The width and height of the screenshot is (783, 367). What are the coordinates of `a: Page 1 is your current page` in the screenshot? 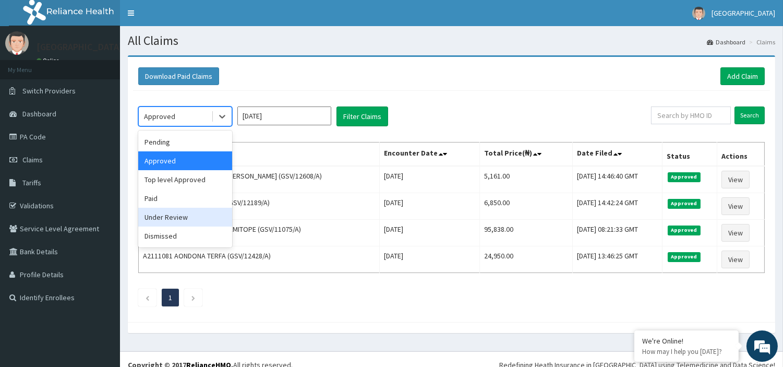 It's located at (170, 297).